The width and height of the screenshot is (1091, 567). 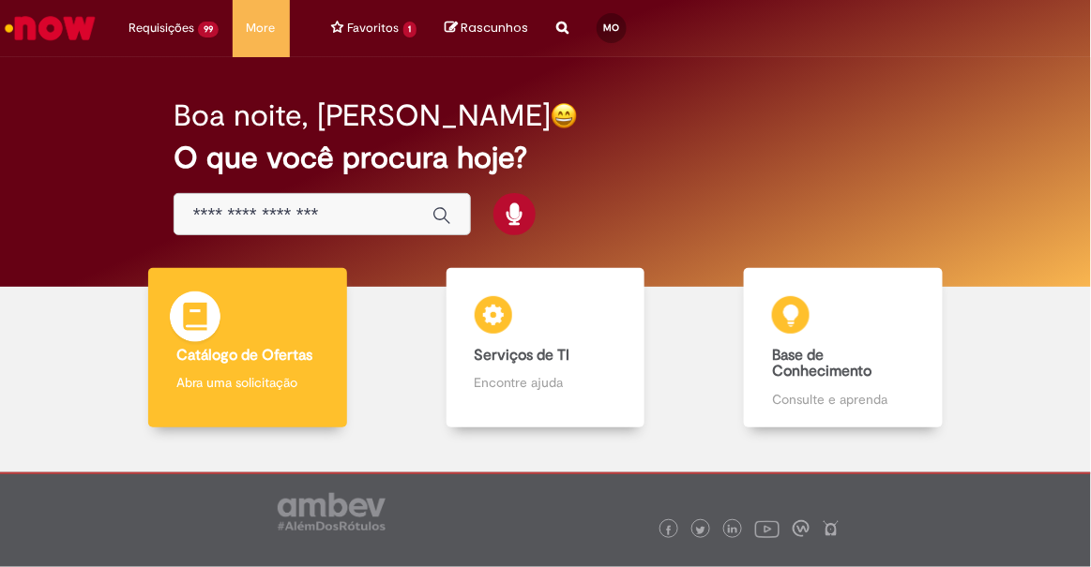 What do you see at coordinates (261, 28) in the screenshot?
I see `span: More` at bounding box center [261, 28].